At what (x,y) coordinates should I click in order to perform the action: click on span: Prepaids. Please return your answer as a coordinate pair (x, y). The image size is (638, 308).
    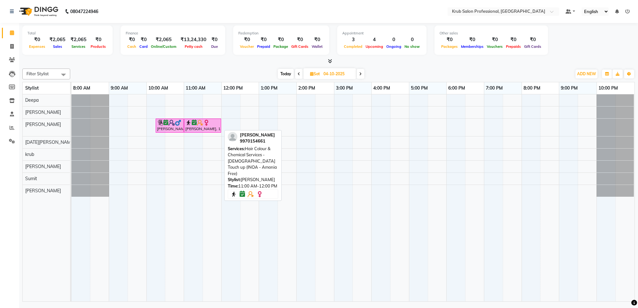
    Looking at the image, I should click on (514, 47).